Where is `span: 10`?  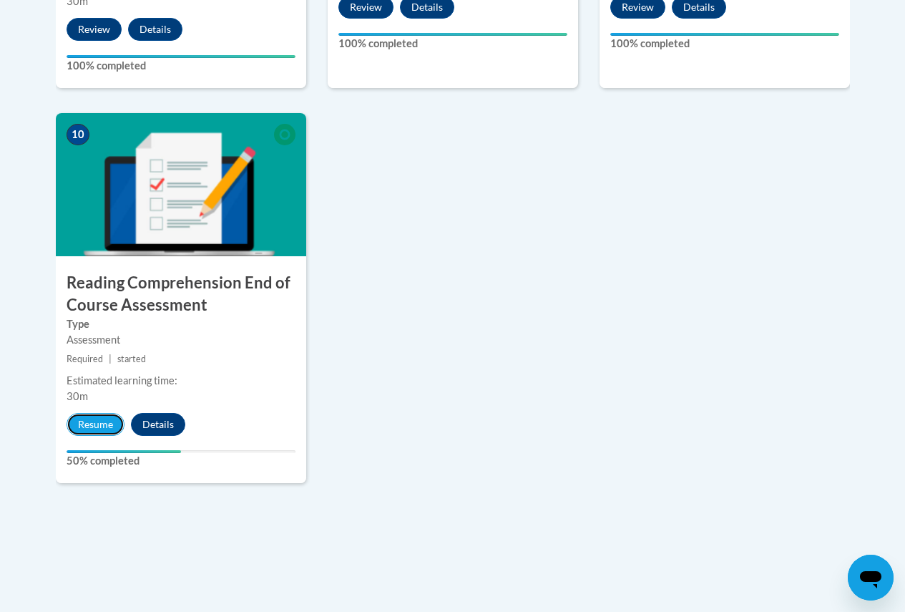 span: 10 is located at coordinates (78, 134).